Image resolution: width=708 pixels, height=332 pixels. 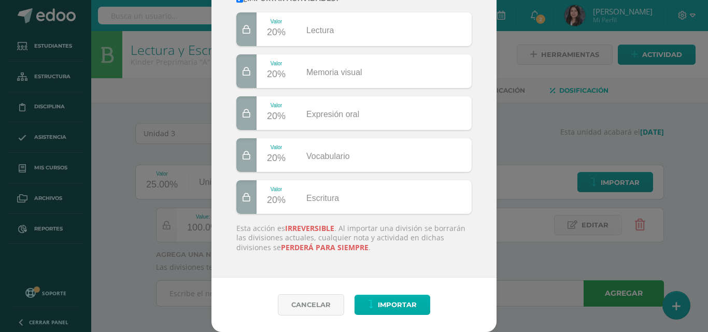 I want to click on span: Escritura, so click(x=322, y=198).